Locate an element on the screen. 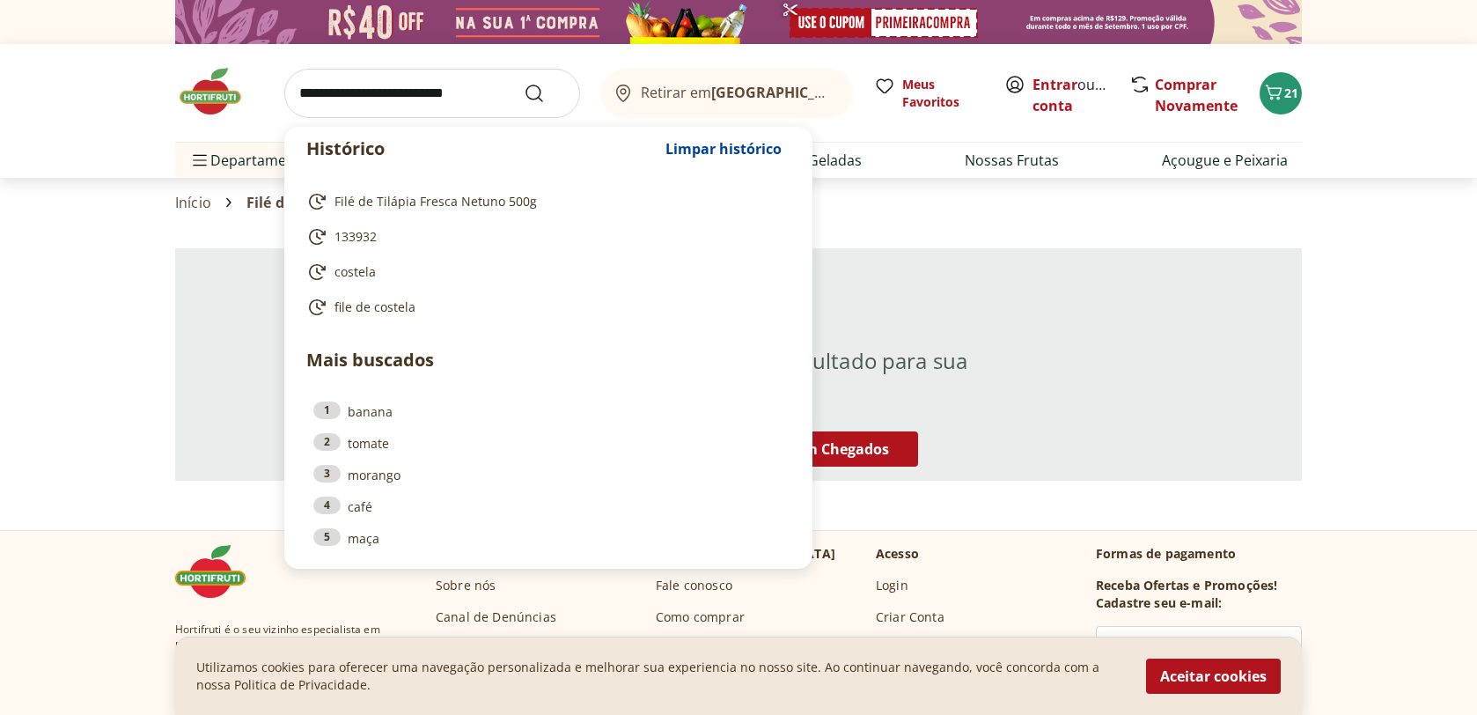 The width and height of the screenshot is (1477, 715). span: costela is located at coordinates (355, 272).